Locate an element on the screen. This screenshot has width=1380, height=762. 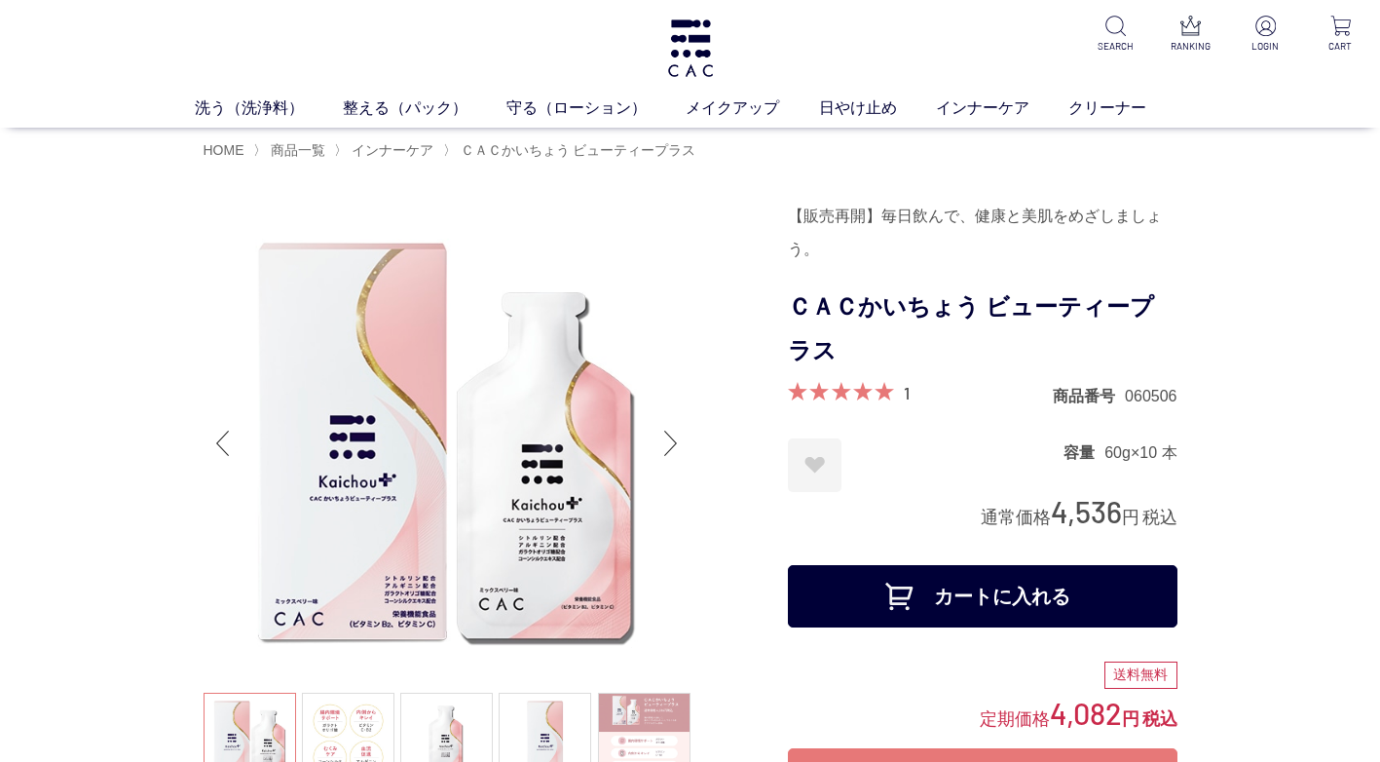
a: HOME is located at coordinates (224, 150).